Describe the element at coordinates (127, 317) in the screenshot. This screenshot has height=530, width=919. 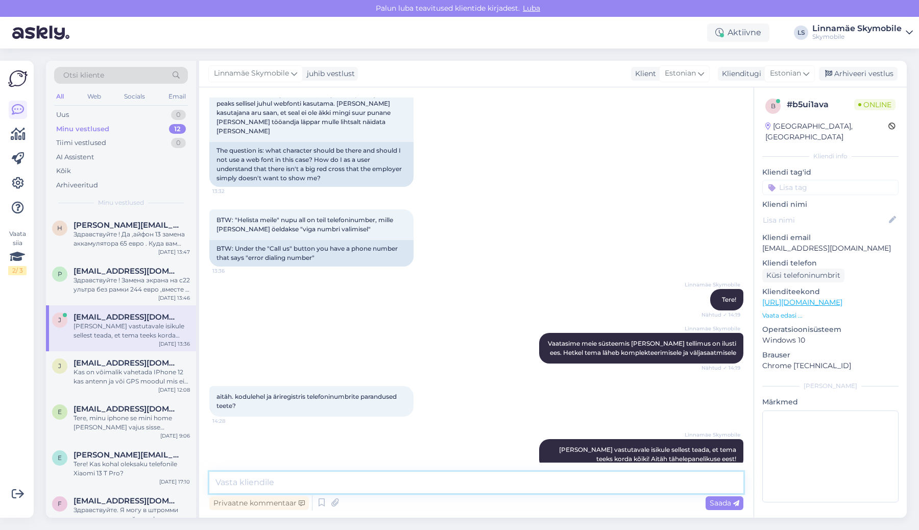
I see `span: jakopriit+kaaned@gmail.com` at that location.